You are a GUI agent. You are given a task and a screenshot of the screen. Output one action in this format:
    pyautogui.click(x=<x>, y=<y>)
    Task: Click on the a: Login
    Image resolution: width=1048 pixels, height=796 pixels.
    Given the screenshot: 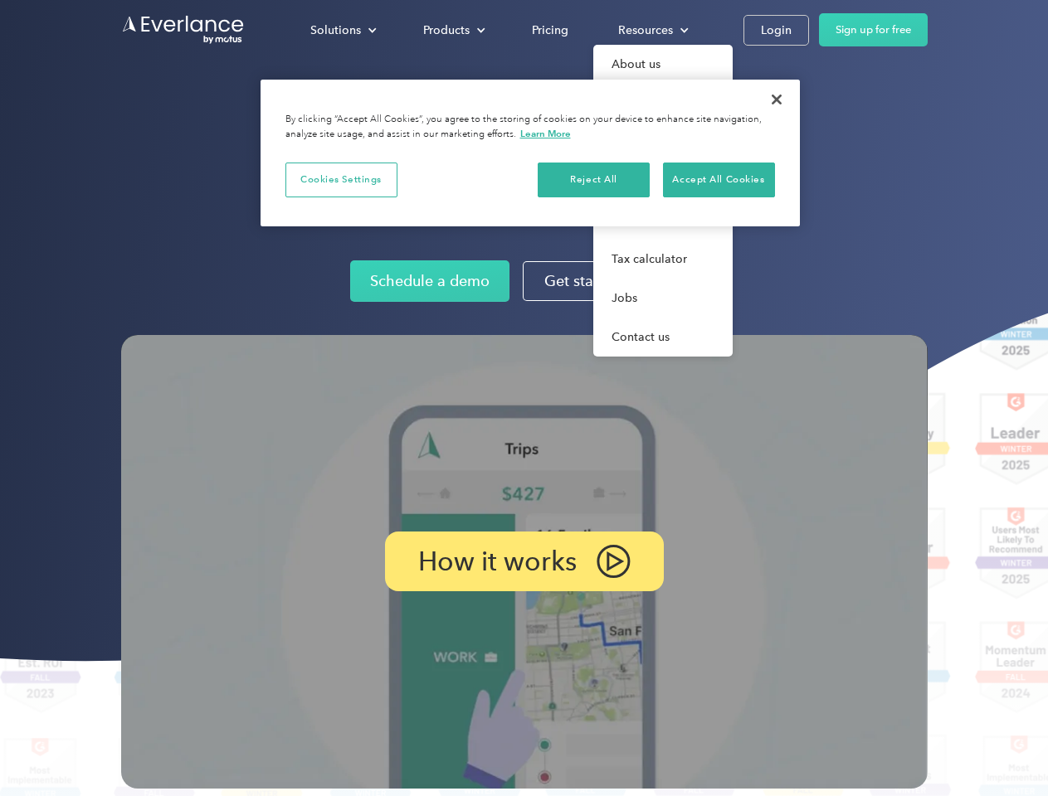 What is the action you would take?
    pyautogui.click(x=776, y=30)
    